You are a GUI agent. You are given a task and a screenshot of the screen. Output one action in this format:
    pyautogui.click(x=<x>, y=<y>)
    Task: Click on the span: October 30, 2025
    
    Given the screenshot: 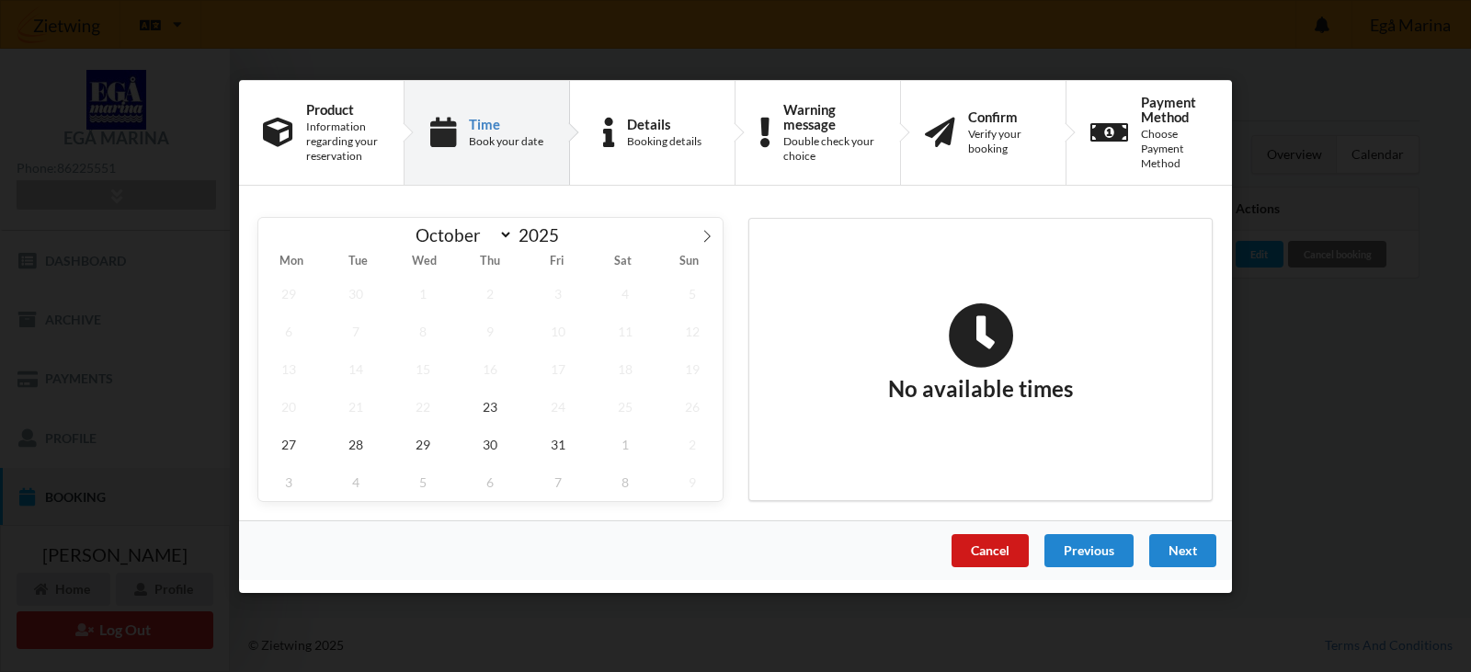 What is the action you would take?
    pyautogui.click(x=491, y=443)
    